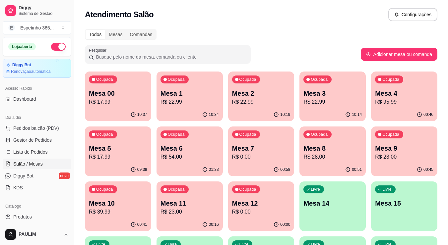 Image resolution: width=448 pixels, height=245 pixels. I want to click on a: KDS, so click(37, 188).